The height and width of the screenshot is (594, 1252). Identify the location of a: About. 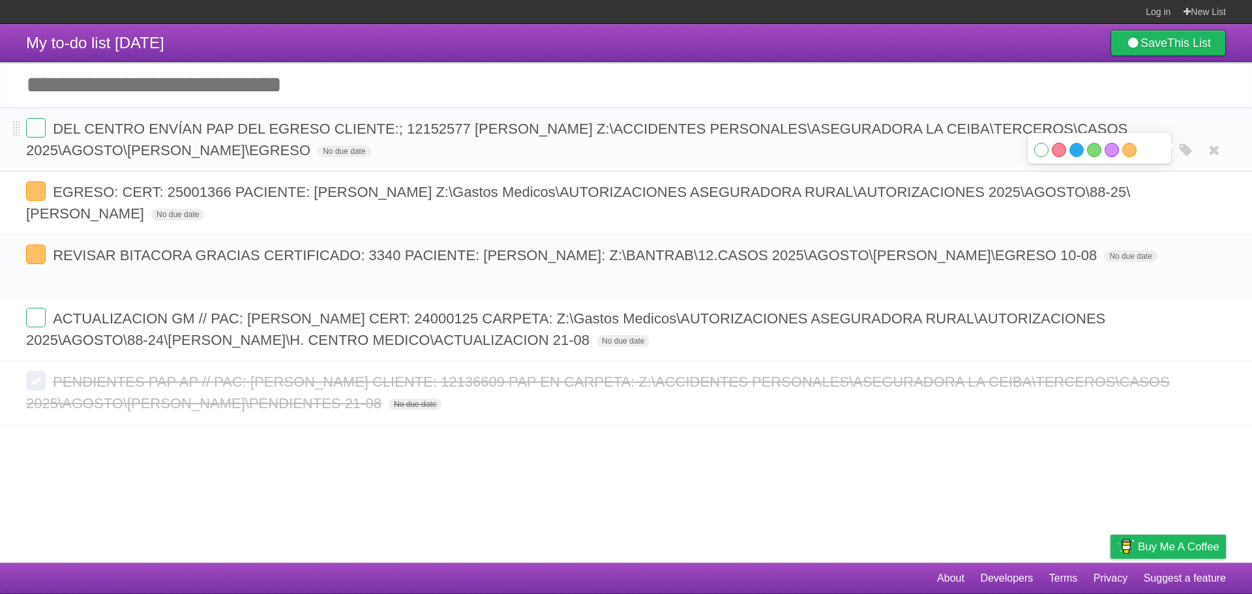
(951, 578).